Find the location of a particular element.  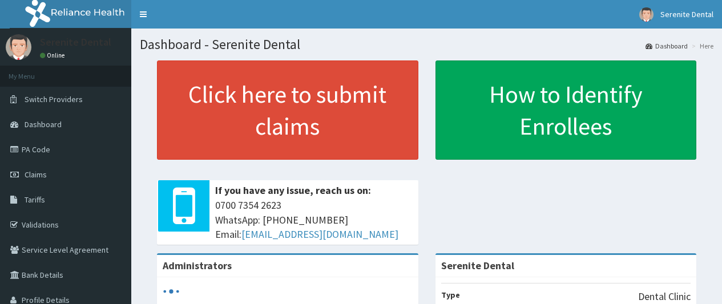

svg: audio-loading is located at coordinates (171, 292).